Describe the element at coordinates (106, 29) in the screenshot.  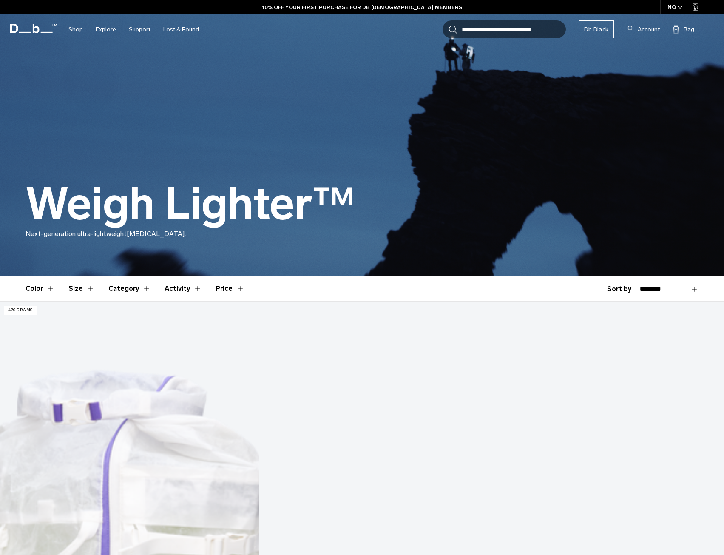
I see `a: Explore` at that location.